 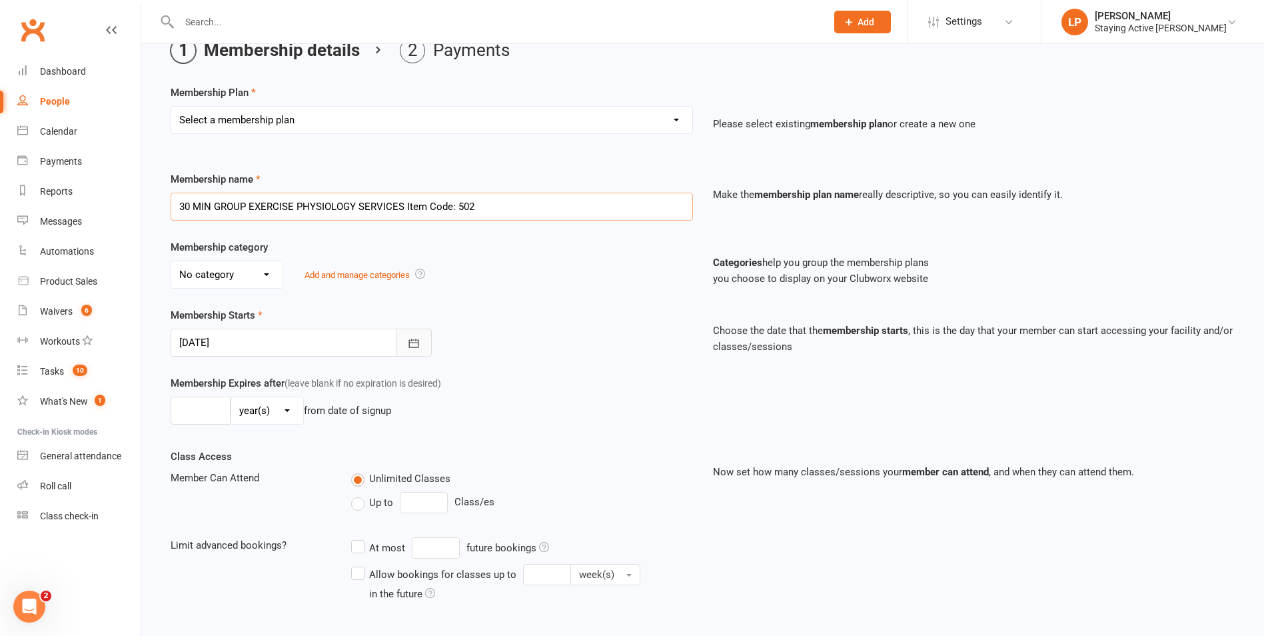 What do you see at coordinates (79, 131) in the screenshot?
I see `a: Calendar` at bounding box center [79, 131].